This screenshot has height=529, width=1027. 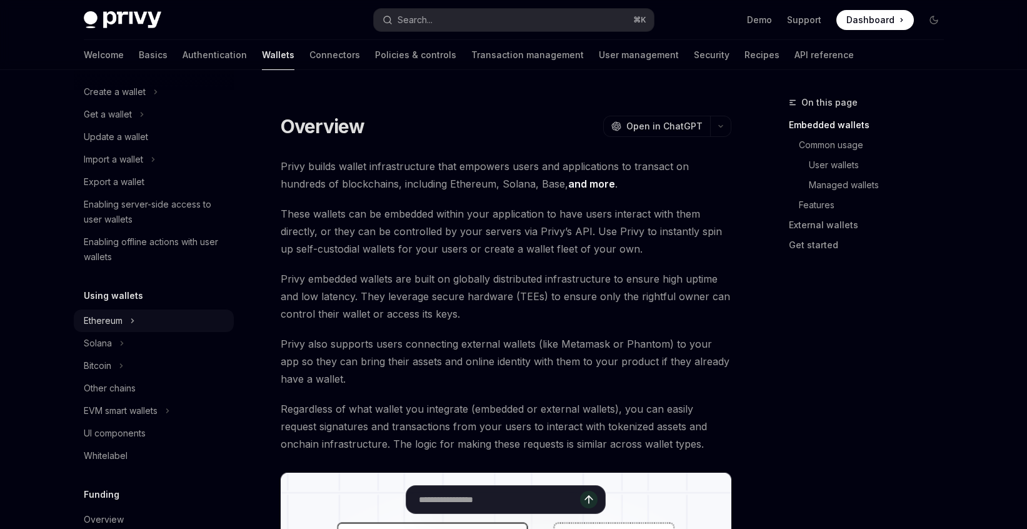 I want to click on span: Dashboard, so click(x=870, y=20).